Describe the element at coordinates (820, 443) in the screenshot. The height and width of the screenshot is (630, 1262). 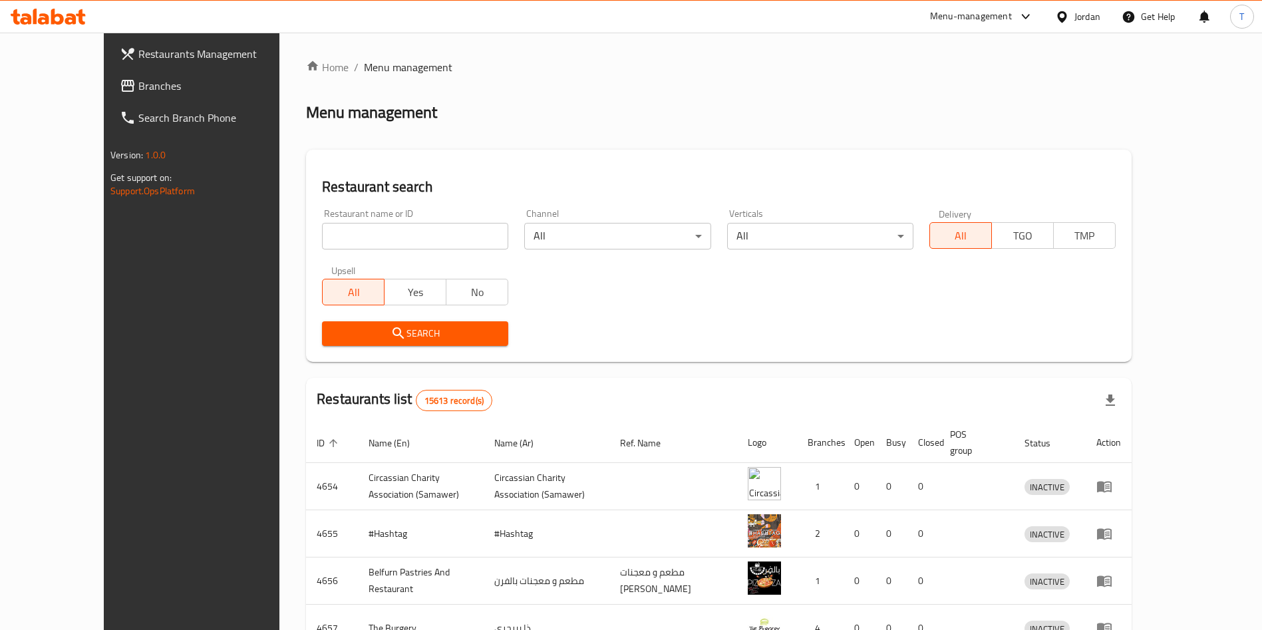
I see `th: Branches` at that location.